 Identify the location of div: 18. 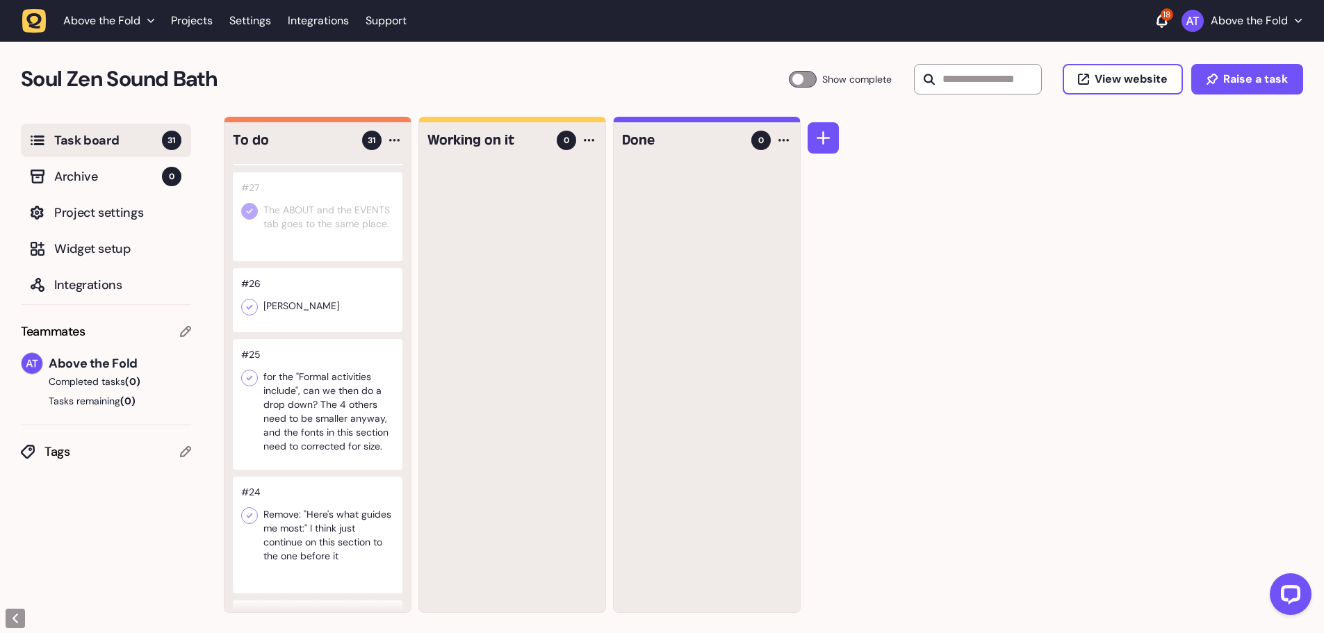
(1167, 15).